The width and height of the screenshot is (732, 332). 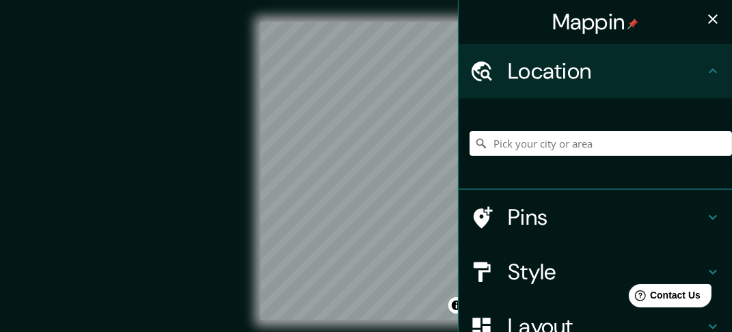 What do you see at coordinates (457, 306) in the screenshot?
I see `button: Toggle attribution` at bounding box center [457, 306].